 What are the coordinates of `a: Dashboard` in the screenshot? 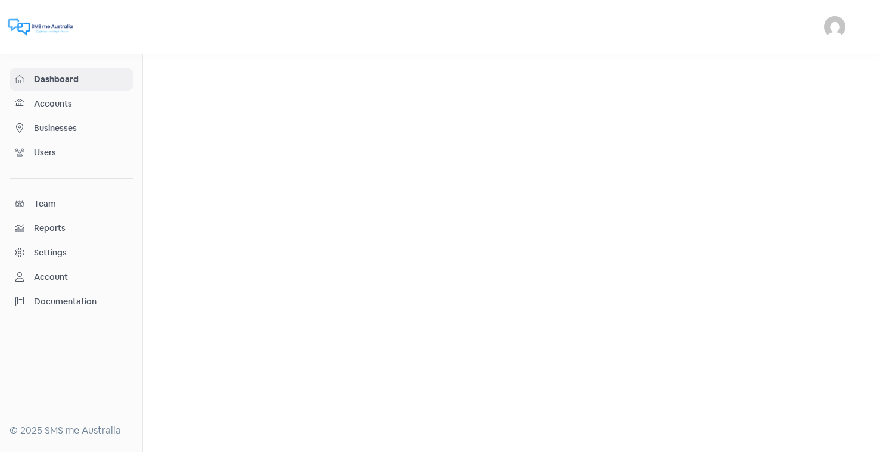 It's located at (71, 79).